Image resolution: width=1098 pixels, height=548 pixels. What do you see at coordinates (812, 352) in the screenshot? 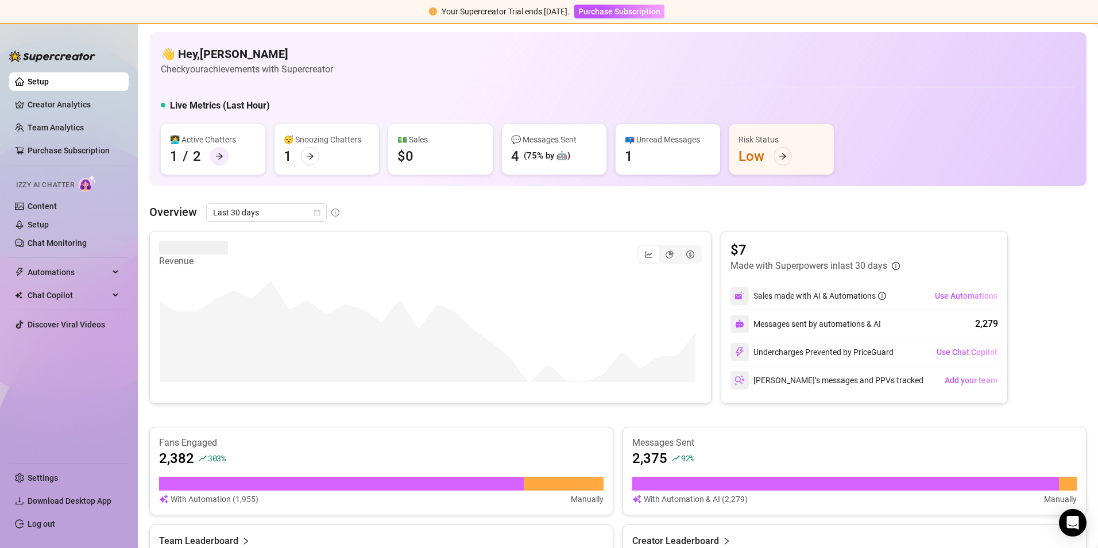
I see `div: Undercharges Prevented by PriceGuard` at bounding box center [812, 352].